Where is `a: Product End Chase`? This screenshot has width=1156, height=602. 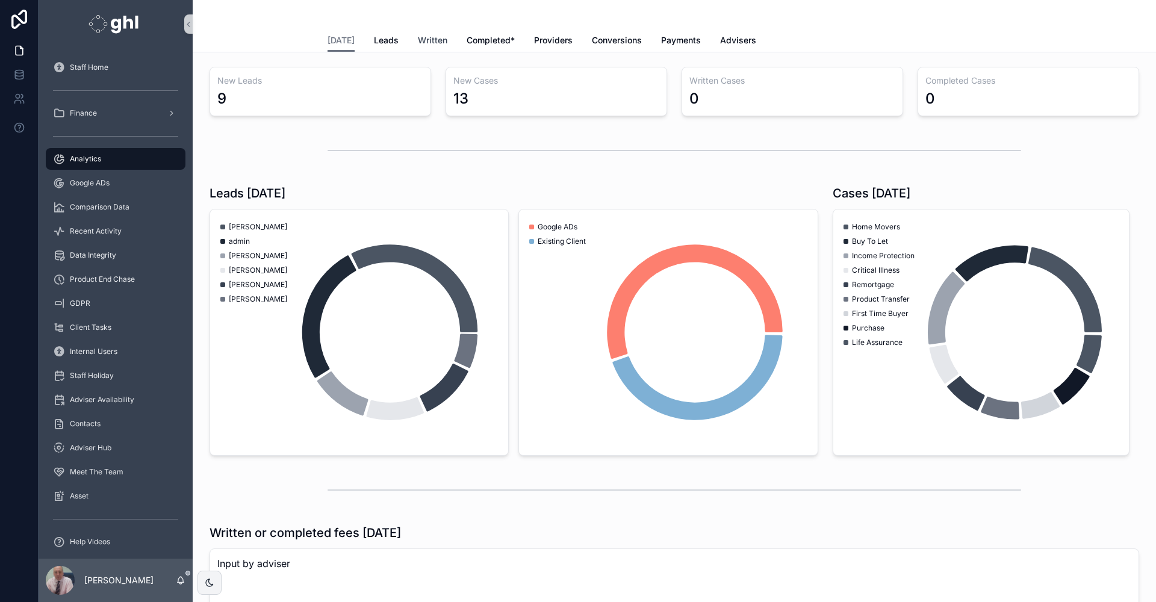
a: Product End Chase is located at coordinates (116, 279).